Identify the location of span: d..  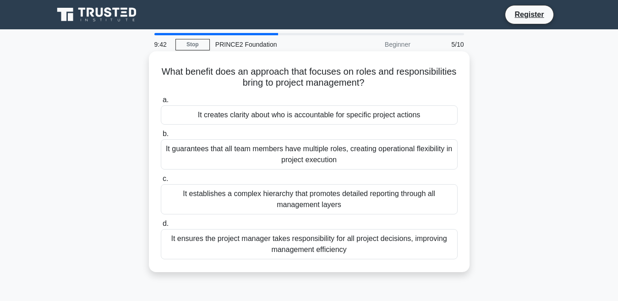
(165, 223).